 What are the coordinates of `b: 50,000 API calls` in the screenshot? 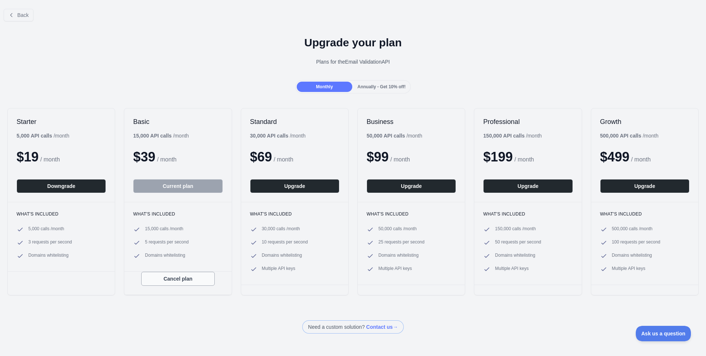 It's located at (385, 136).